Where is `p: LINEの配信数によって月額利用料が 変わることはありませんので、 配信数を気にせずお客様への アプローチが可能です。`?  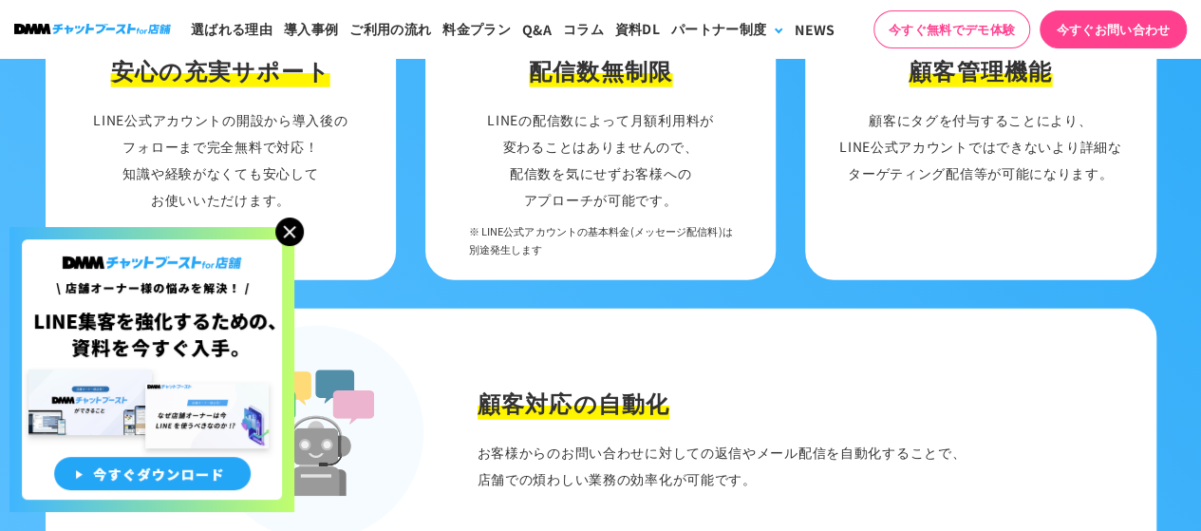 p: LINEの配信数によって月額利用料が 変わることはありませんので、 配信数を気にせずお客様への アプローチが可能です。 is located at coordinates (601, 183).